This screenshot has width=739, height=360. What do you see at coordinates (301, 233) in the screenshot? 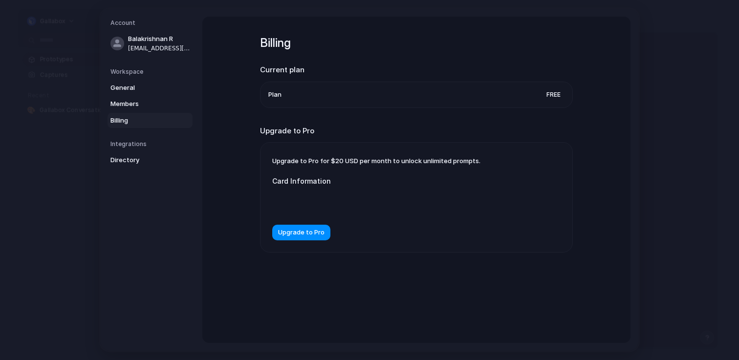
I see `span: Upgrade to Pro` at bounding box center [301, 233].